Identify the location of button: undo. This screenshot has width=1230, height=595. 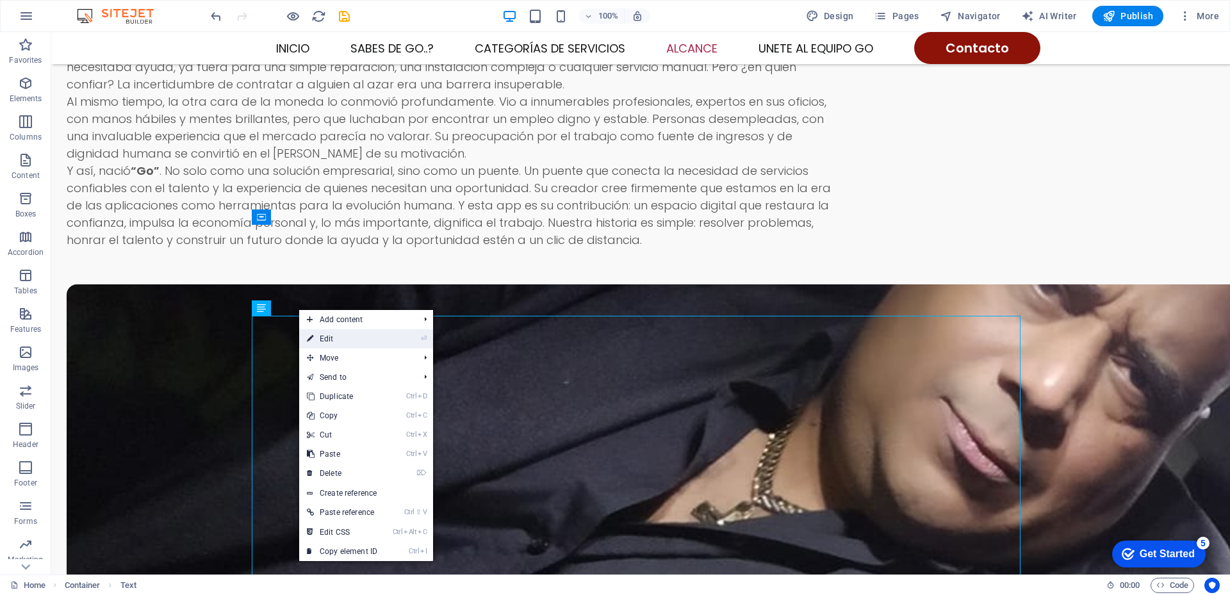
(216, 16).